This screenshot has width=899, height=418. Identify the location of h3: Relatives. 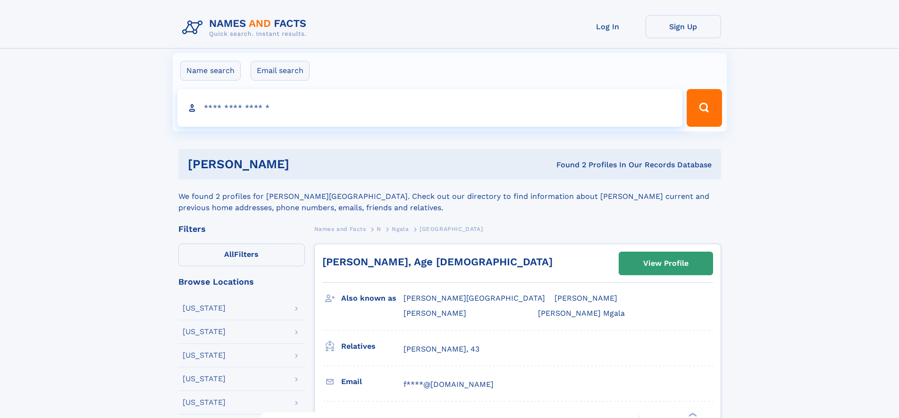
(372, 347).